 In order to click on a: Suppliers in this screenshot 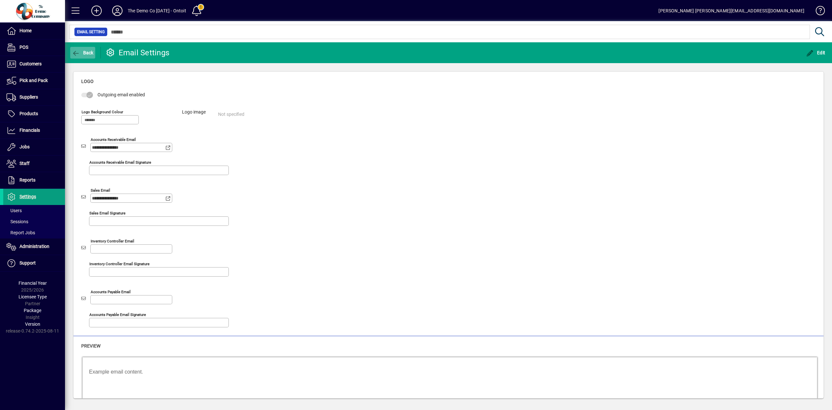, I will do `click(34, 97)`.